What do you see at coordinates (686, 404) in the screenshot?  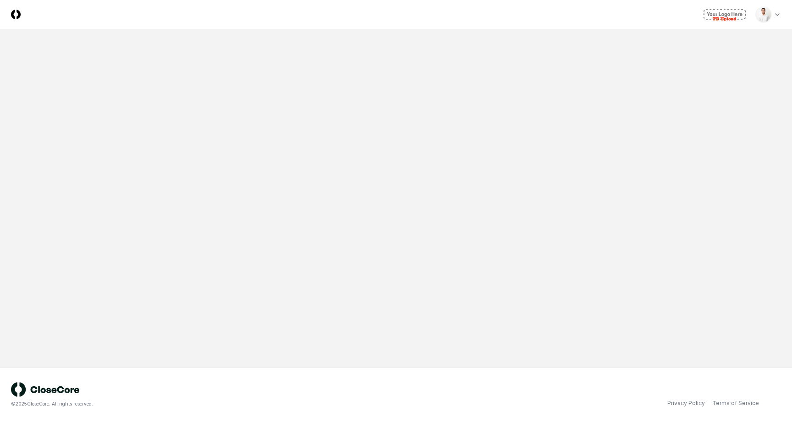 I see `a: Privacy Policy` at bounding box center [686, 404].